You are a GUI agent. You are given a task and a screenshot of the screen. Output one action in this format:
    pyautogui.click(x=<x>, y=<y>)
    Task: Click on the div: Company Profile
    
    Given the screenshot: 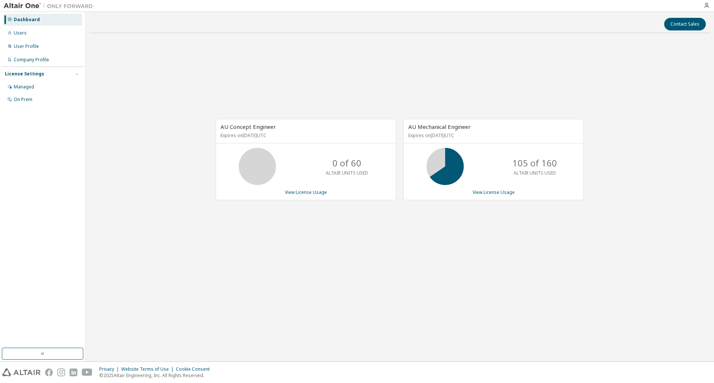 What is the action you would take?
    pyautogui.click(x=31, y=60)
    